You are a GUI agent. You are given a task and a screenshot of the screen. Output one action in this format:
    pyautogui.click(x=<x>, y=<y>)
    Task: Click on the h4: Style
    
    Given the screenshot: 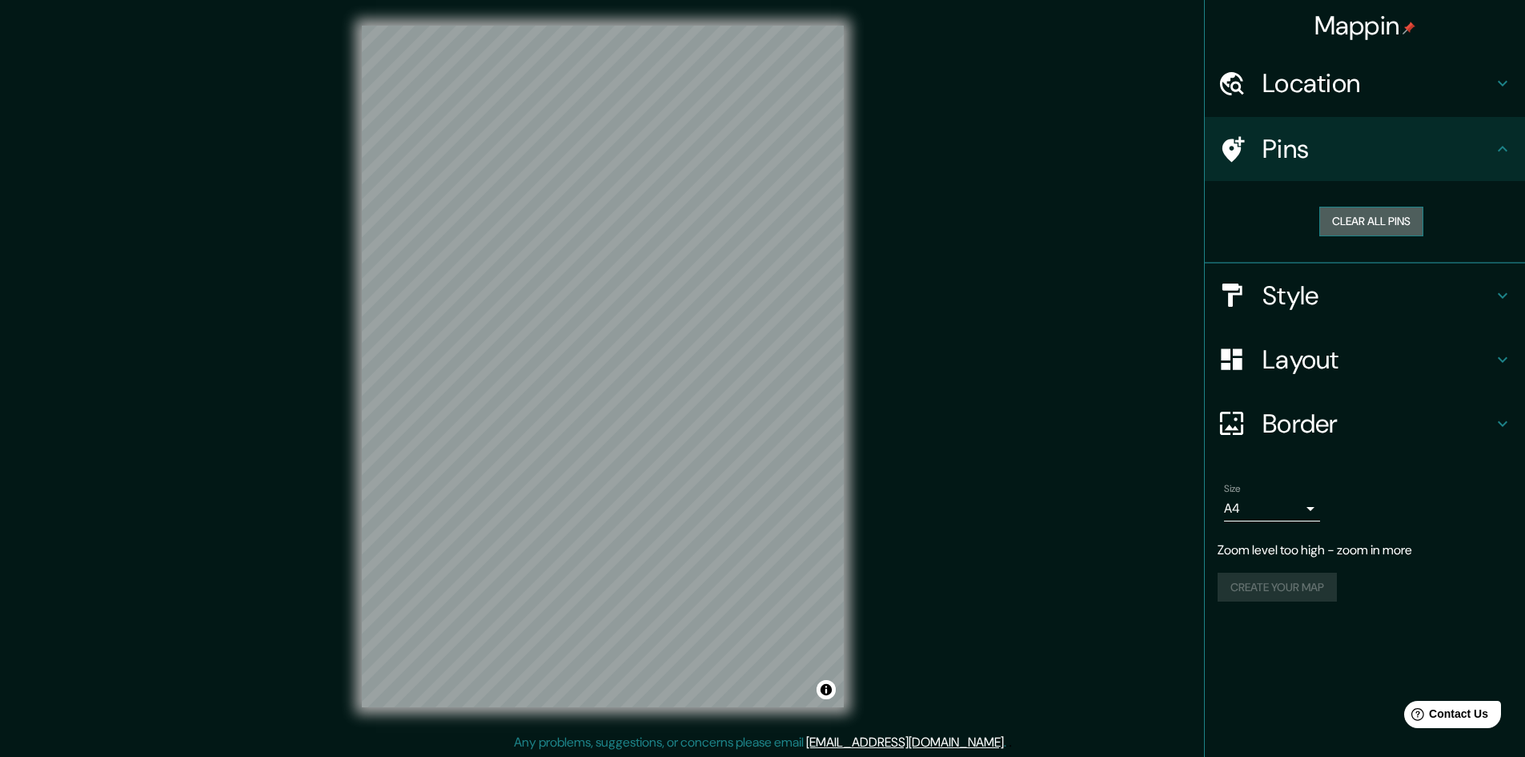 What is the action you would take?
    pyautogui.click(x=1378, y=295)
    